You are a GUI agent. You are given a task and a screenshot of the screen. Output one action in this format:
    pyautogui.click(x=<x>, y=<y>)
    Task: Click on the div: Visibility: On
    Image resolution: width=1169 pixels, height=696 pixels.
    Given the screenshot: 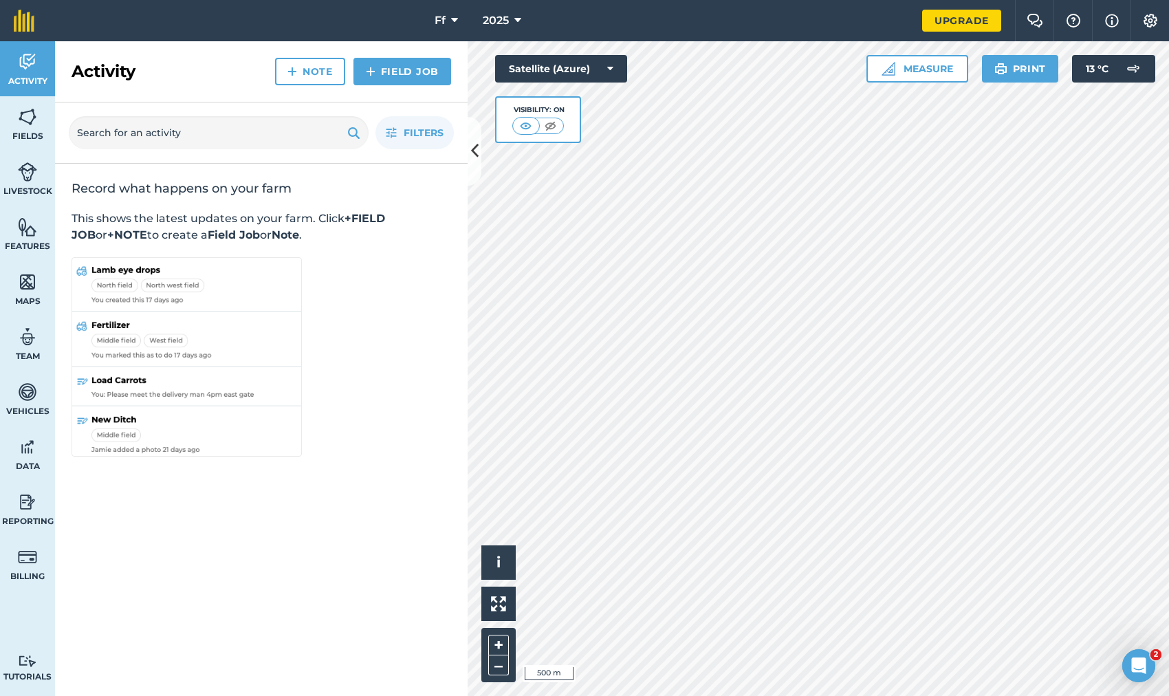 What is the action you would take?
    pyautogui.click(x=539, y=110)
    